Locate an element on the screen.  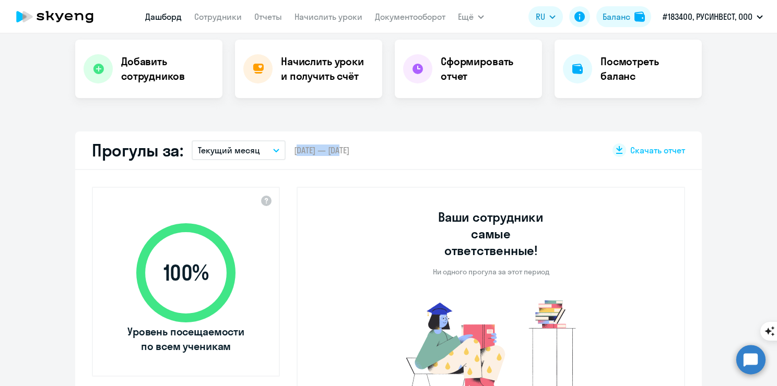
a: Дашборд is located at coordinates (163, 17).